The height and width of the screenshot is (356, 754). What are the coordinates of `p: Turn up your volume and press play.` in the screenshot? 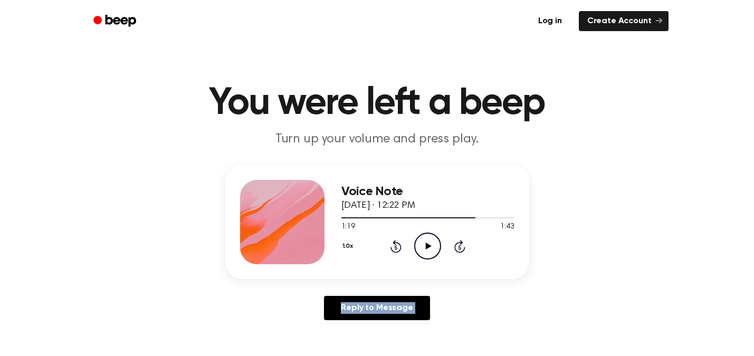 It's located at (377, 139).